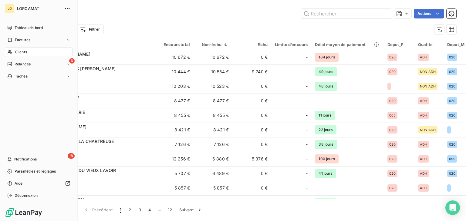 This screenshot has height=221, width=466. What do you see at coordinates (429, 45) in the screenshot?
I see `div: Qualite` at bounding box center [429, 45].